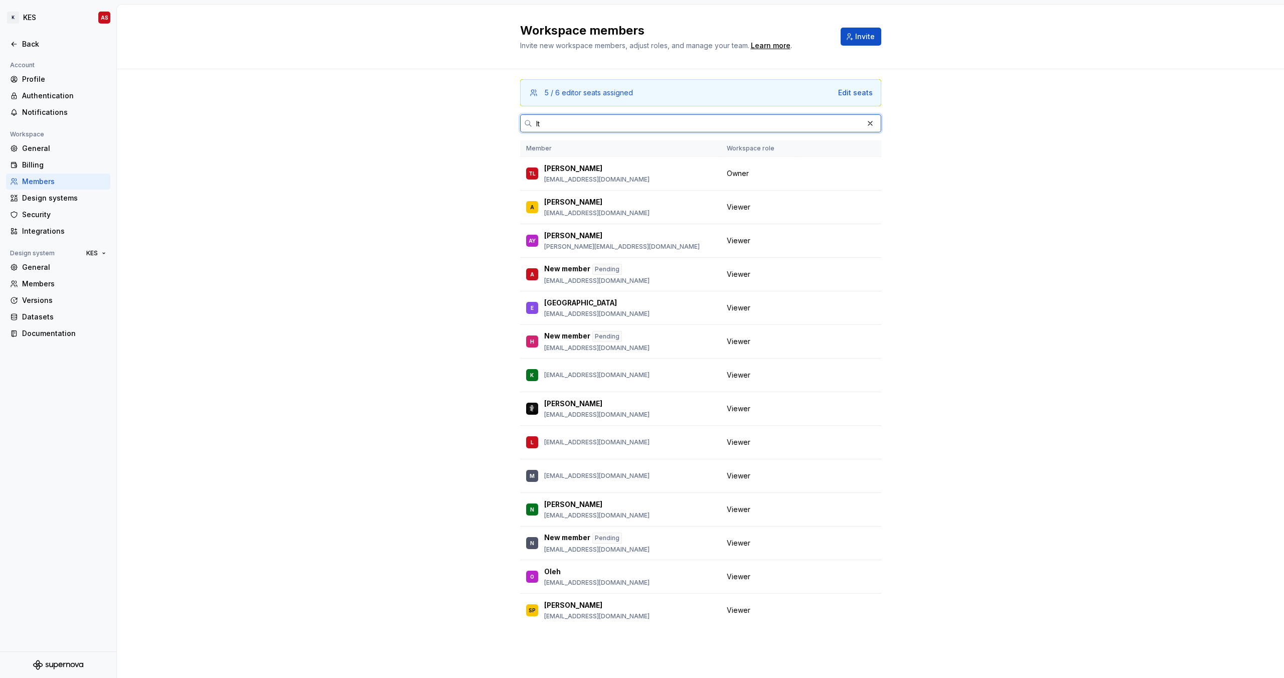 The width and height of the screenshot is (1284, 678). What do you see at coordinates (532, 610) in the screenshot?
I see `div: SP` at bounding box center [532, 610].